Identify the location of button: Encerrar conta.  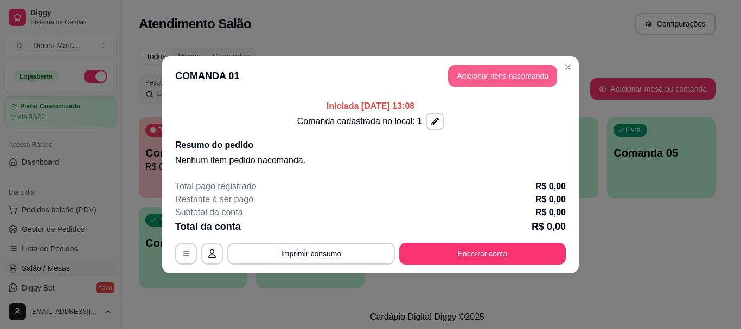
(482, 254).